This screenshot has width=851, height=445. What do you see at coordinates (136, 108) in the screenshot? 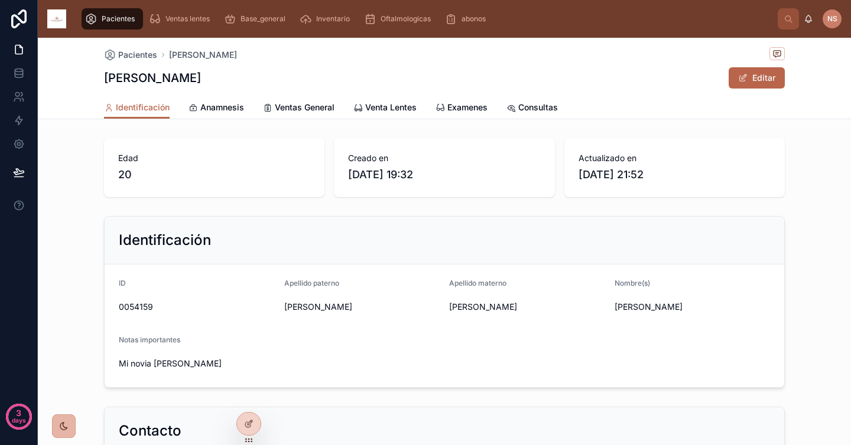
I see `a: Identificación` at bounding box center [136, 108].